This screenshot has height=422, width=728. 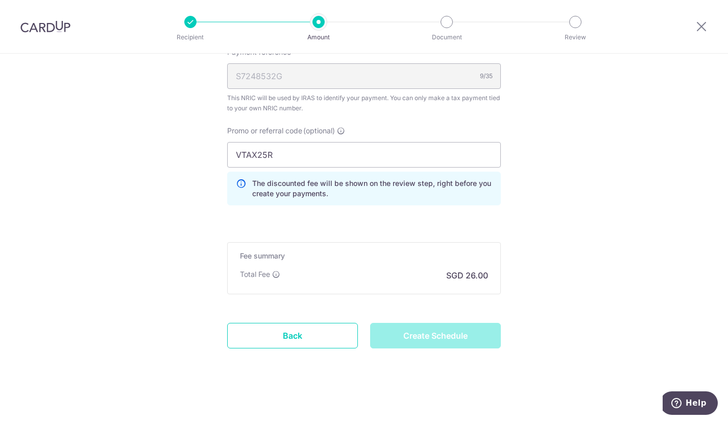 What do you see at coordinates (486, 76) in the screenshot?
I see `div: 9/35` at bounding box center [486, 76].